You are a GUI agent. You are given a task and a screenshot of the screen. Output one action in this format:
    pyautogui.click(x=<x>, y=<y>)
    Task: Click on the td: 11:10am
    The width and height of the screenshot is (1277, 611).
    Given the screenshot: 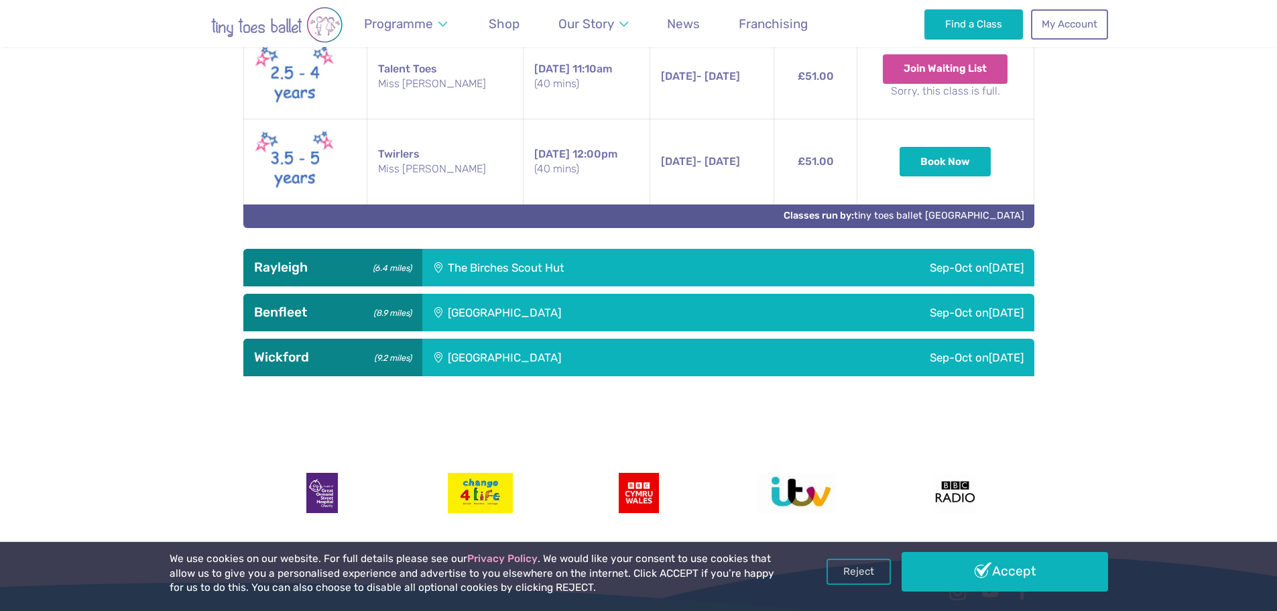 What is the action you would take?
    pyautogui.click(x=587, y=76)
    